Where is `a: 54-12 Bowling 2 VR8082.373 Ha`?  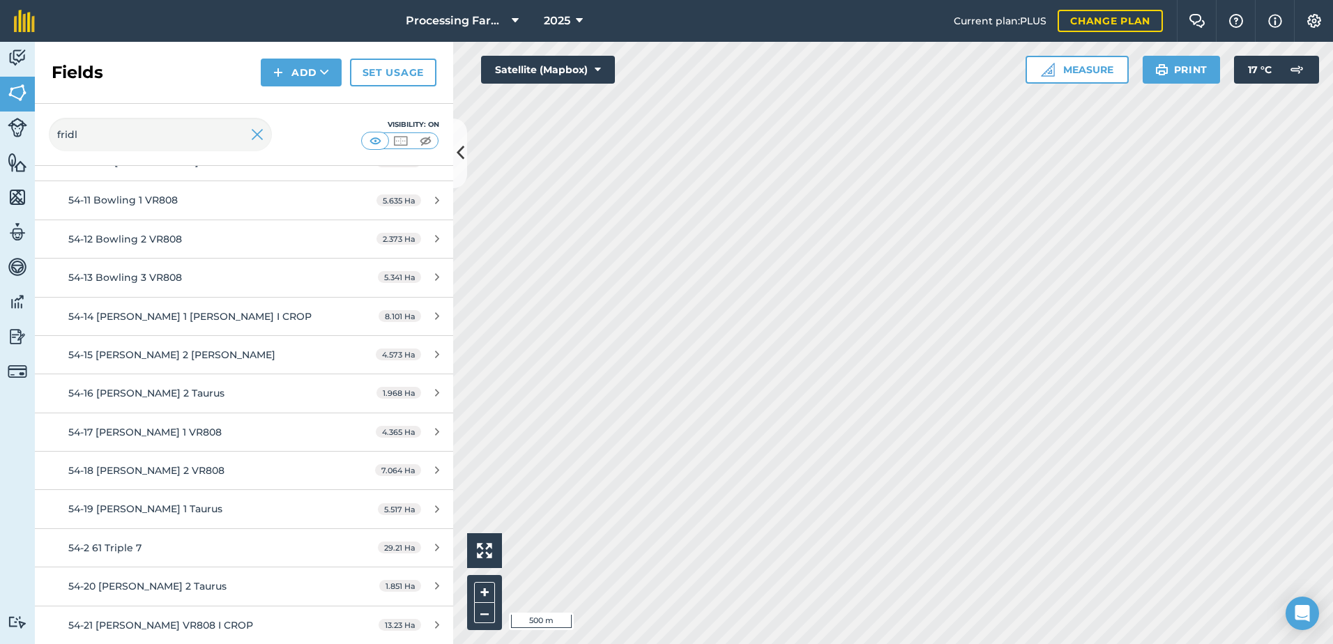
a: 54-12 Bowling 2 VR8082.373 Ha is located at coordinates (244, 239).